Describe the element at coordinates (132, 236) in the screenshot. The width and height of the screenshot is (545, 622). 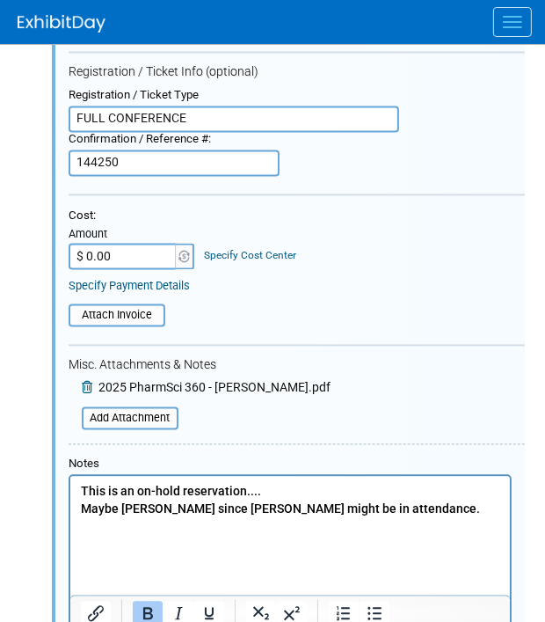
I see `div: Amount` at that location.